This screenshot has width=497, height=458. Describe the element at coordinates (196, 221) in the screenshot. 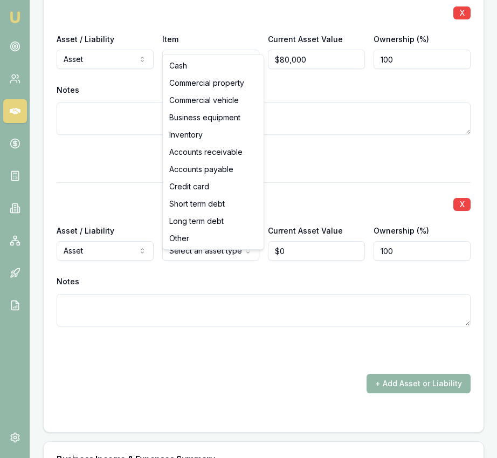

I see `span: Long term debt` at that location.